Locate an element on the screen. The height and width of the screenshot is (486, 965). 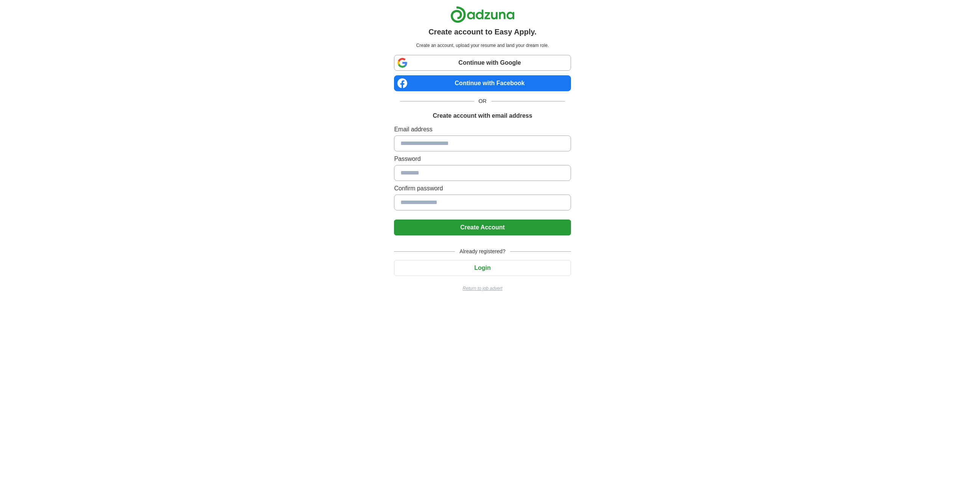
h1: Create account to Easy Apply. is located at coordinates (483, 32).